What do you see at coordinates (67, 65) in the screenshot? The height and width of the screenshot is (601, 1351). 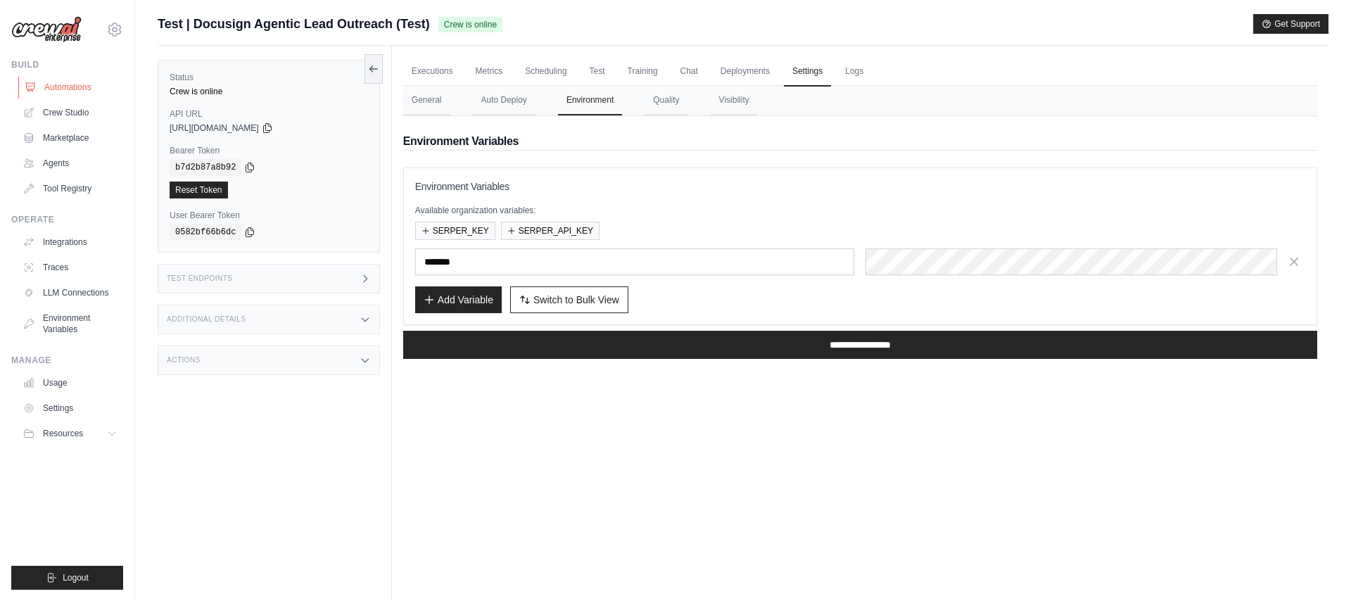 I see `div: Build` at bounding box center [67, 65].